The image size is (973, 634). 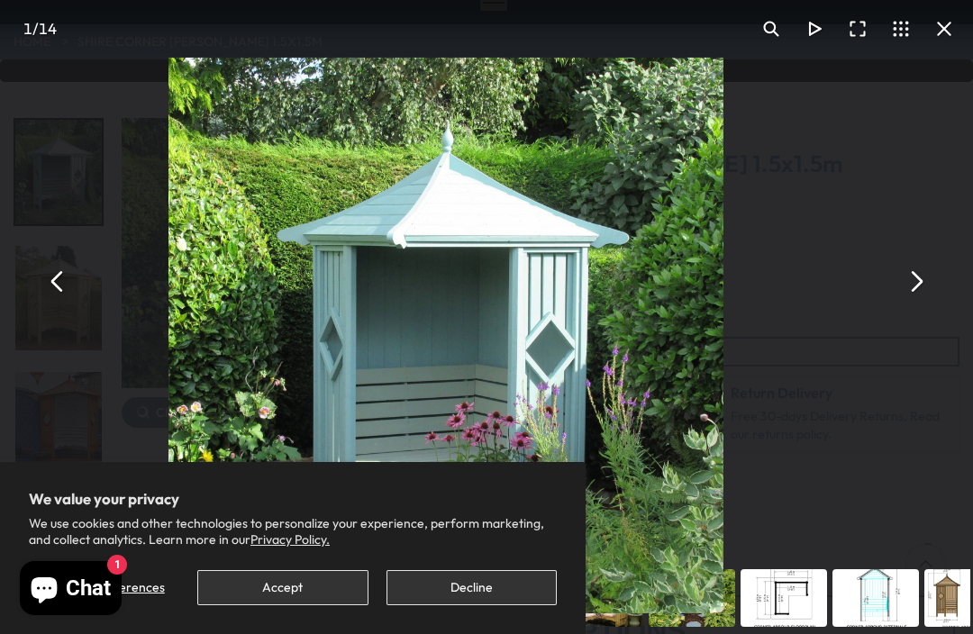 What do you see at coordinates (944, 29) in the screenshot?
I see `button: Close` at bounding box center [944, 29].